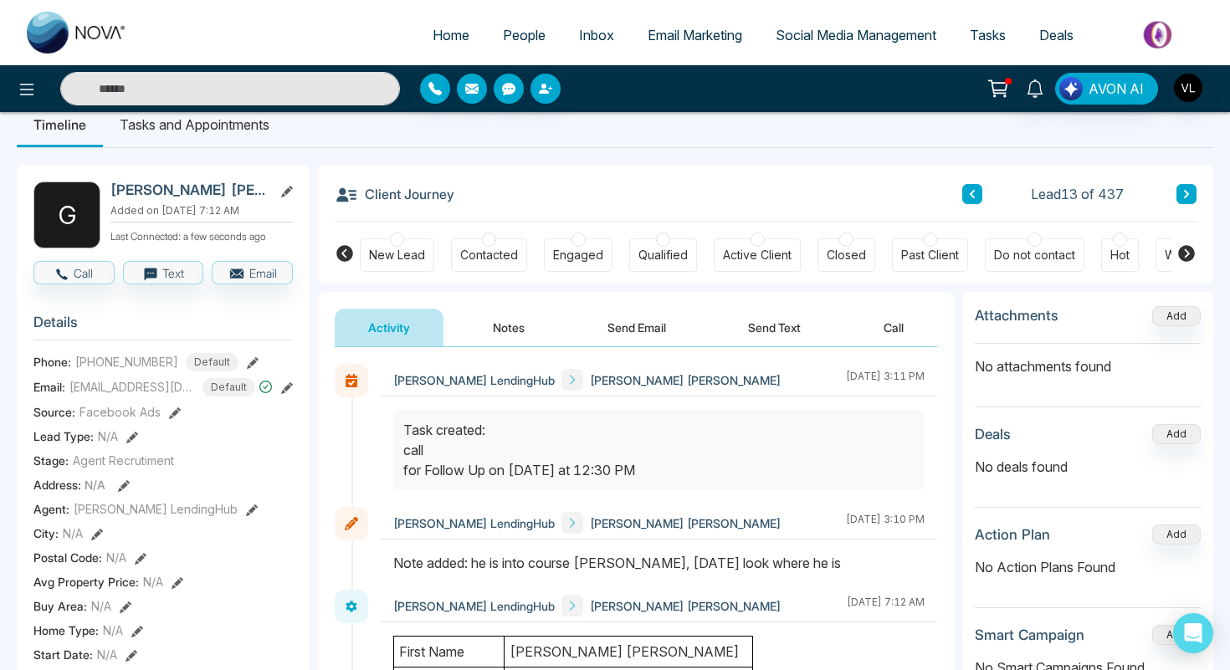  What do you see at coordinates (597, 35) in the screenshot?
I see `span: Inbox` at bounding box center [597, 35].